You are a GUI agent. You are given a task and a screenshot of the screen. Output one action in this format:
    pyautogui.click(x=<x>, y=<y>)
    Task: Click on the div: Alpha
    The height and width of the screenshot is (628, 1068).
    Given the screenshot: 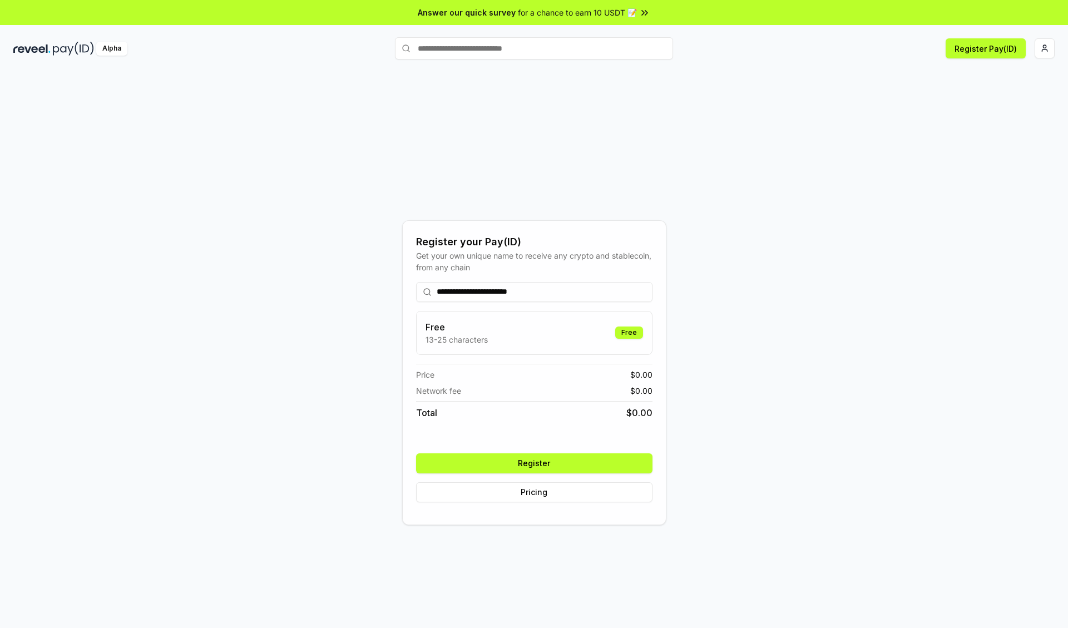 What is the action you would take?
    pyautogui.click(x=112, y=48)
    